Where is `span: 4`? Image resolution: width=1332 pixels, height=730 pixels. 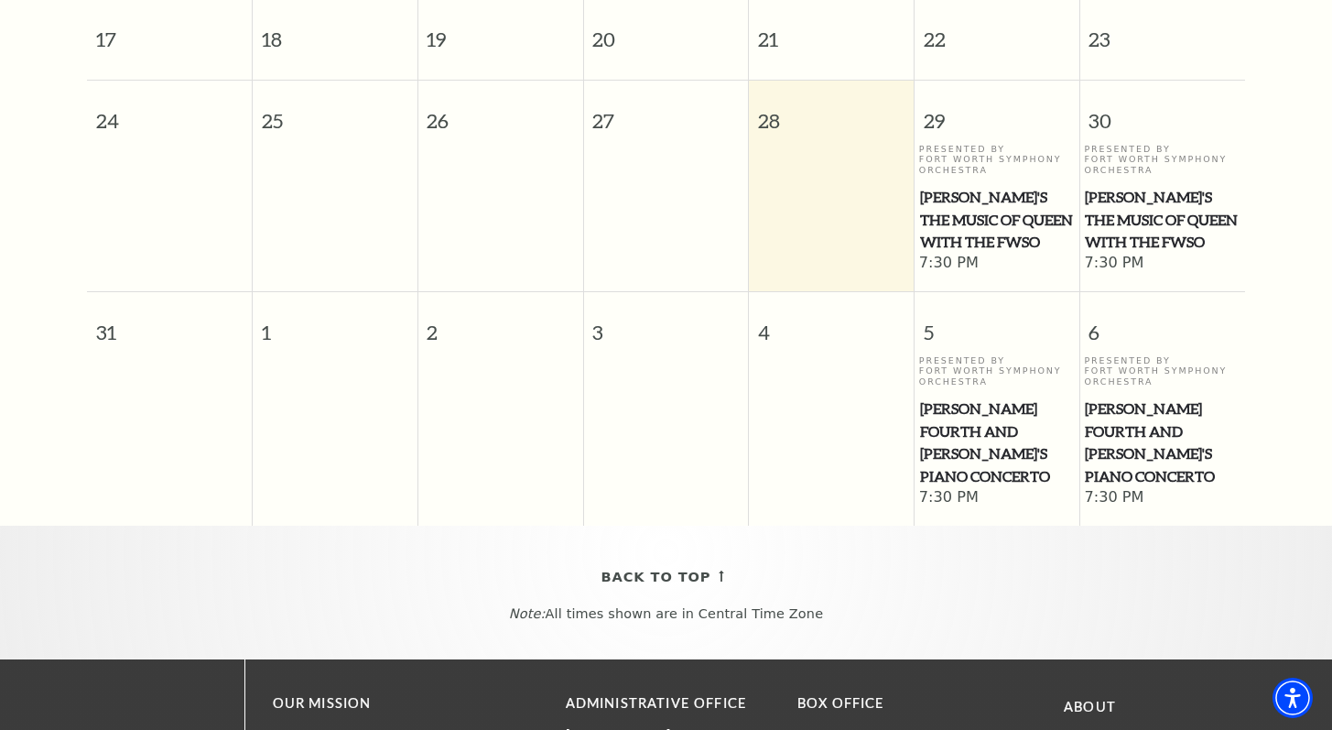 span: 4 is located at coordinates (831, 323).